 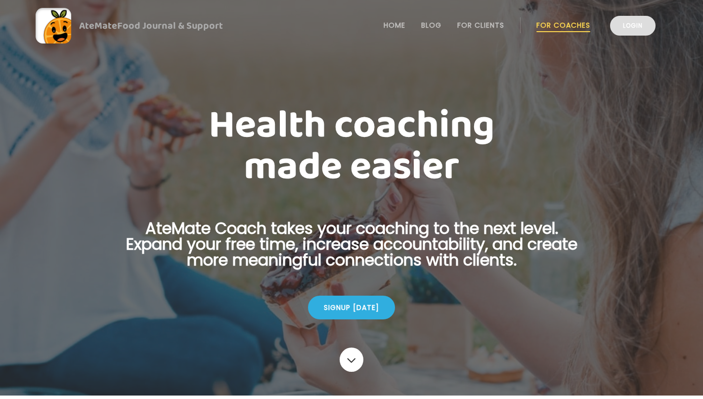 I want to click on h1: Health coaching made easier, so click(x=351, y=146).